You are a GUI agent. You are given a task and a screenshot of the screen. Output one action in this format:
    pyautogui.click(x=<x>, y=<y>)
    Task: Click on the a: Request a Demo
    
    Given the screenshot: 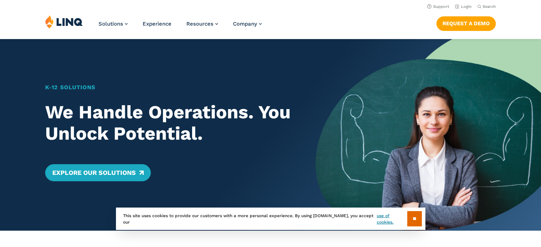 What is the action you would take?
    pyautogui.click(x=466, y=23)
    